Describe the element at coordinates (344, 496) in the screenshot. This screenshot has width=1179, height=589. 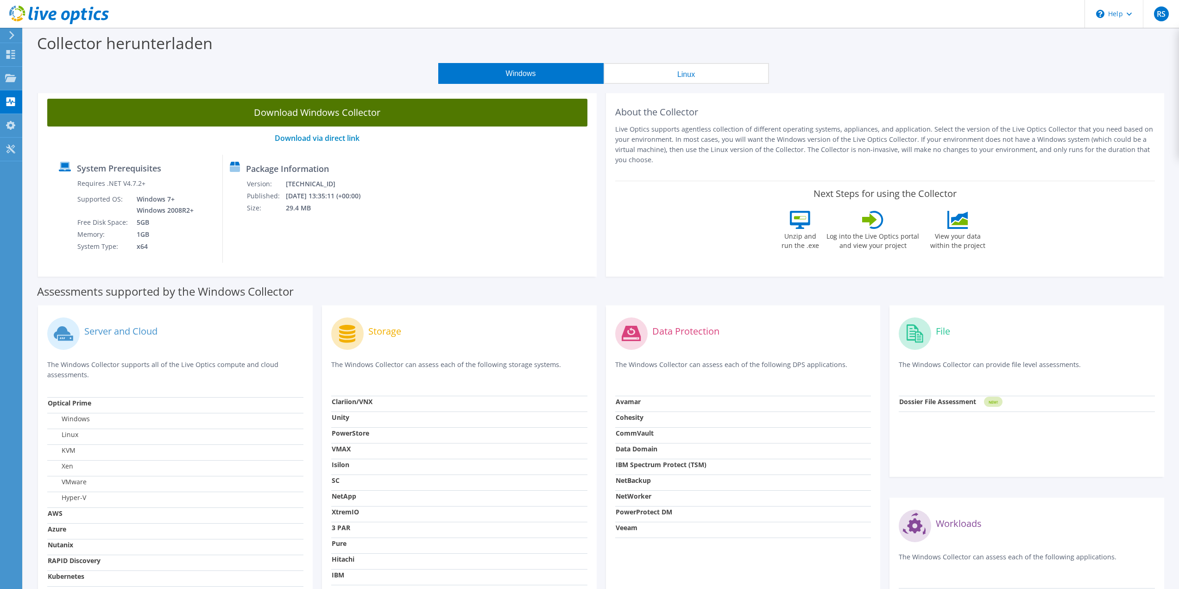
I see `strong: NetApp` at that location.